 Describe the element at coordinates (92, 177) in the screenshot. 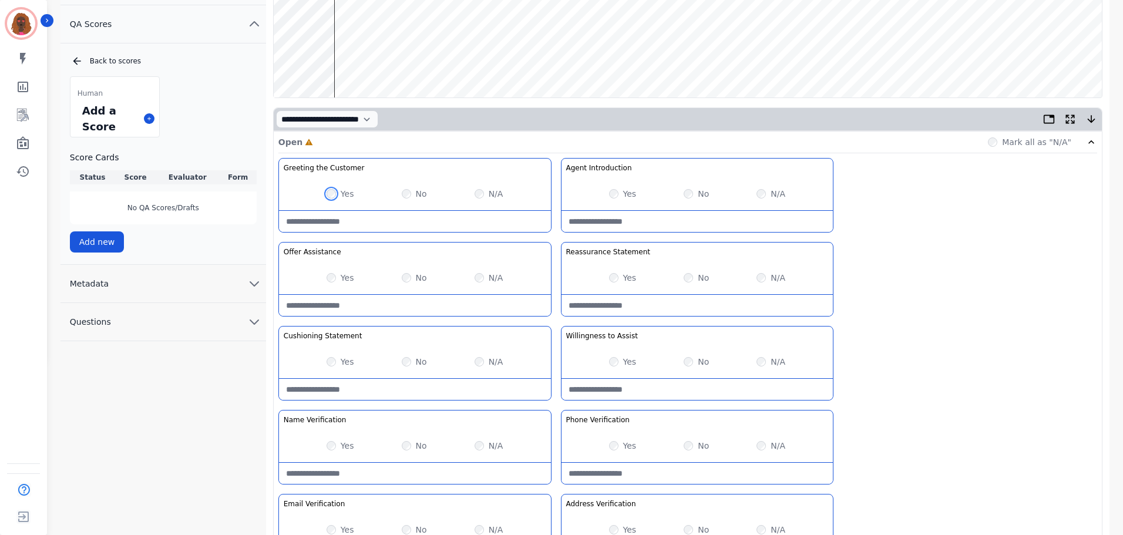

I see `th: Status` at that location.